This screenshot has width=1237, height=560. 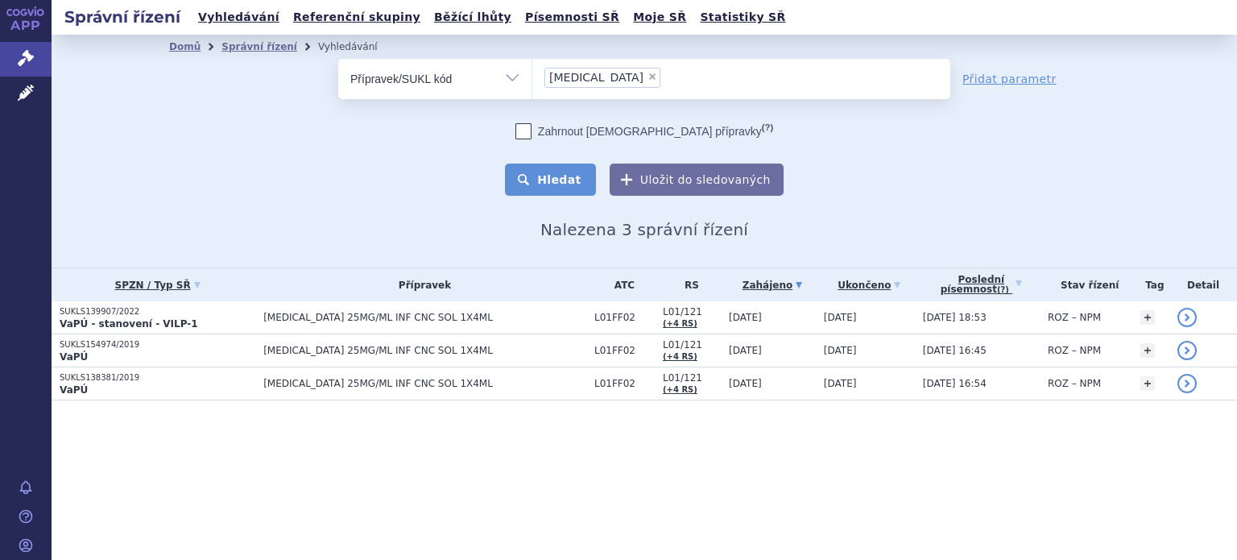 I want to click on a: Referenční skupiny, so click(x=357, y=17).